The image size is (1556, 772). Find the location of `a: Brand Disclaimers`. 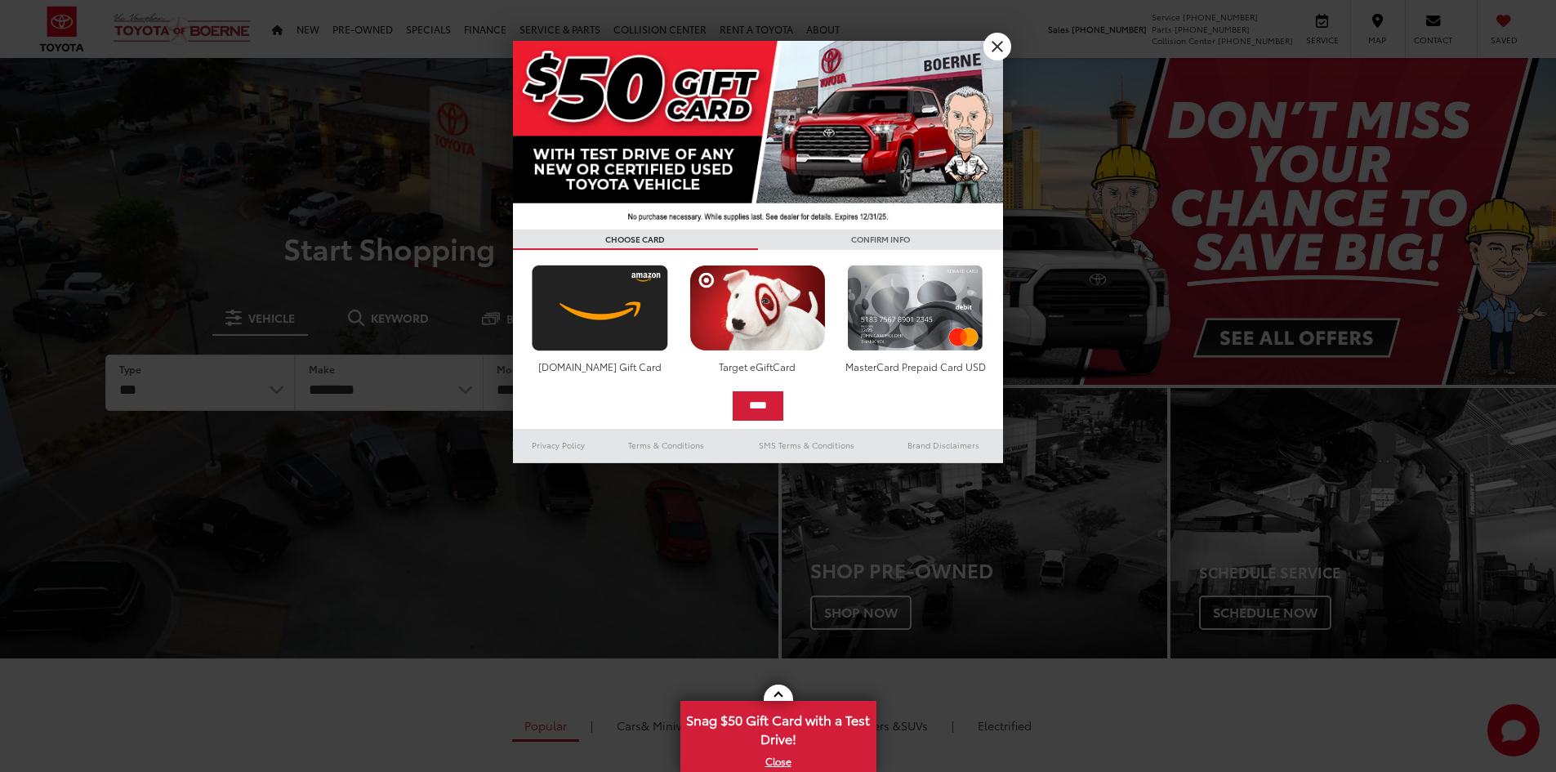

a: Brand Disclaimers is located at coordinates (943, 445).